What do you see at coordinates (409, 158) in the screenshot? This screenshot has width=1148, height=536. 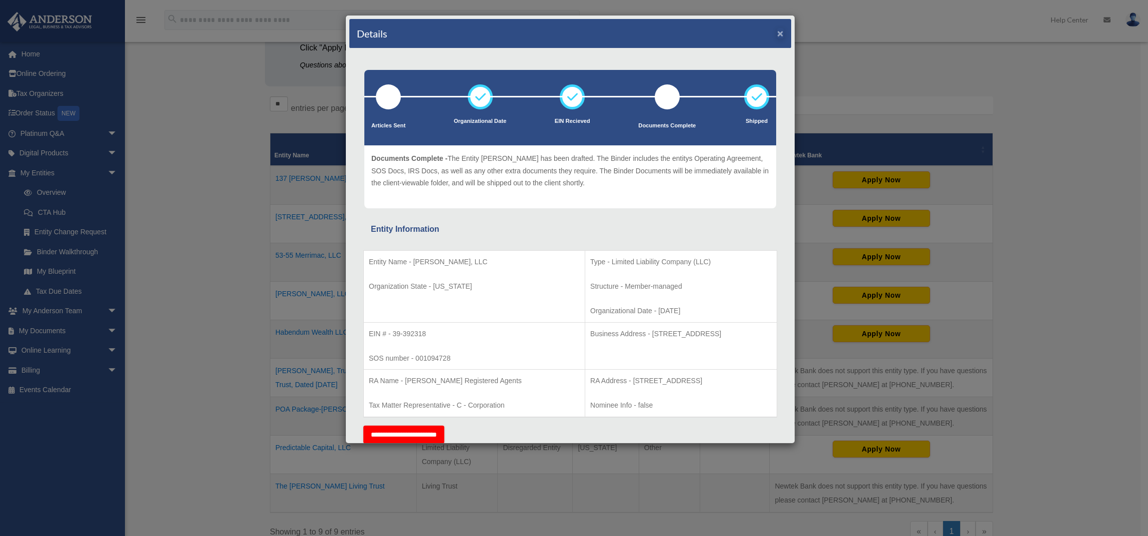 I see `span: Documents Complete -` at bounding box center [409, 158].